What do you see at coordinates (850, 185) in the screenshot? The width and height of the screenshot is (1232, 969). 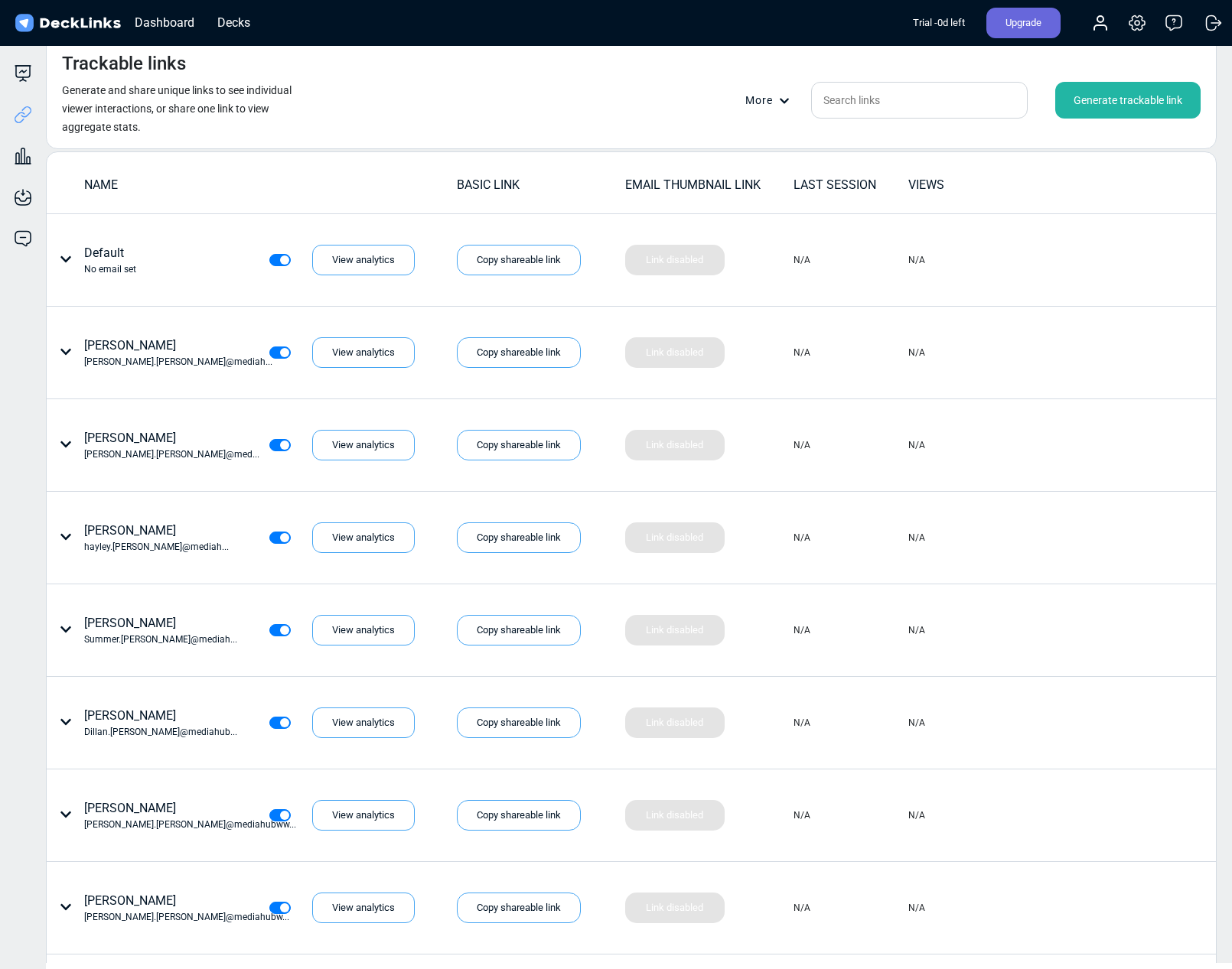 I see `div: LAST SESSION` at bounding box center [850, 185].